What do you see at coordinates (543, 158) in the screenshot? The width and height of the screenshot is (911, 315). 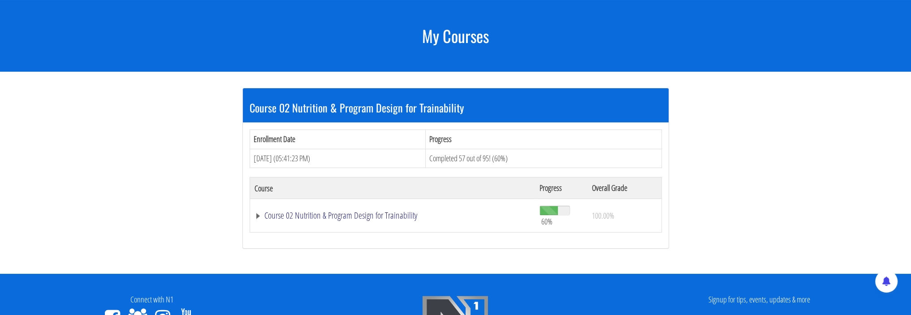 I see `td: Completed 57 out of 95! (60%)` at bounding box center [543, 158].